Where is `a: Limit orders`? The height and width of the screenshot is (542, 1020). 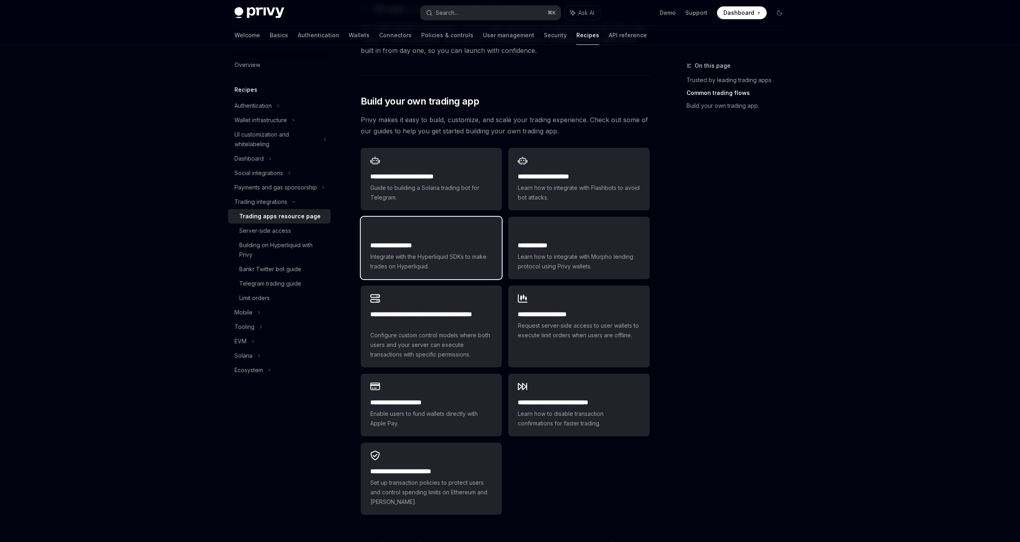
a: Limit orders is located at coordinates (279, 298).